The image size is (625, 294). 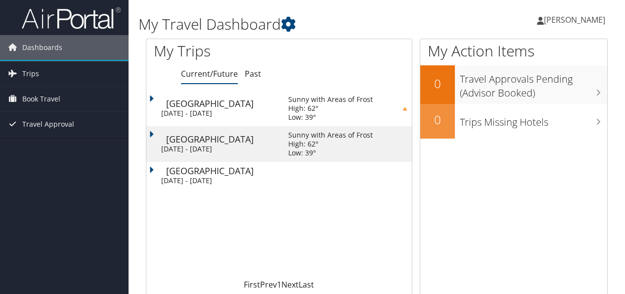 I want to click on span: Trips, so click(x=31, y=74).